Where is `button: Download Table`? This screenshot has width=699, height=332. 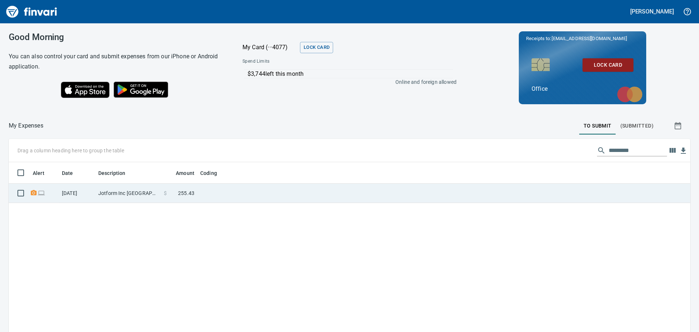
button: Download Table is located at coordinates (684, 151).